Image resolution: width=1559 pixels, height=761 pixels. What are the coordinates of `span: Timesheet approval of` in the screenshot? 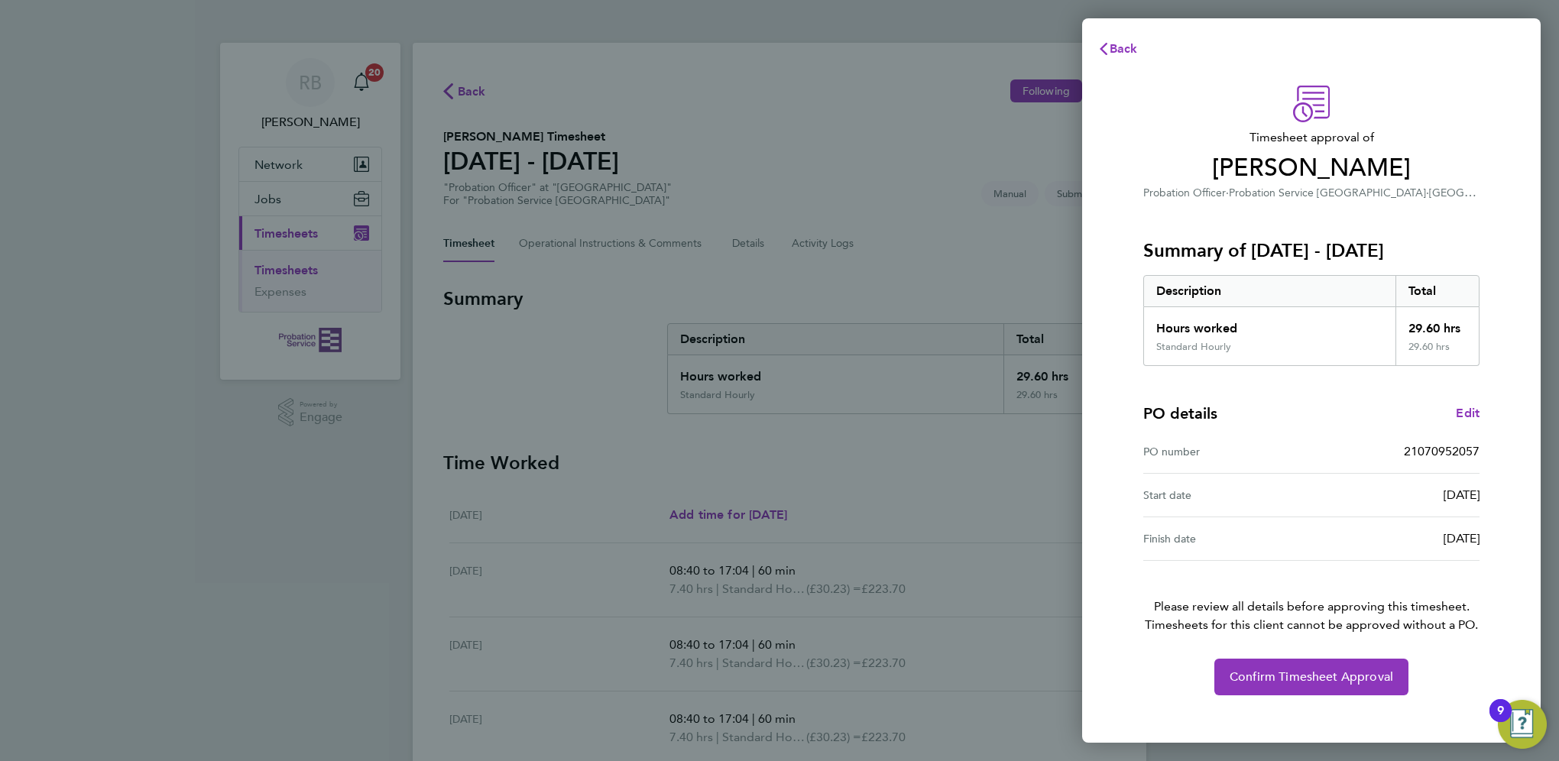 It's located at (1311, 138).